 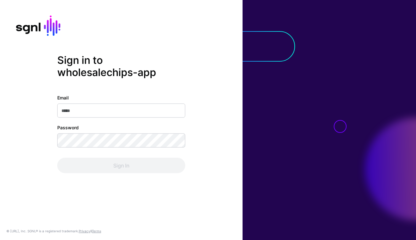 I want to click on label: Email, so click(x=63, y=97).